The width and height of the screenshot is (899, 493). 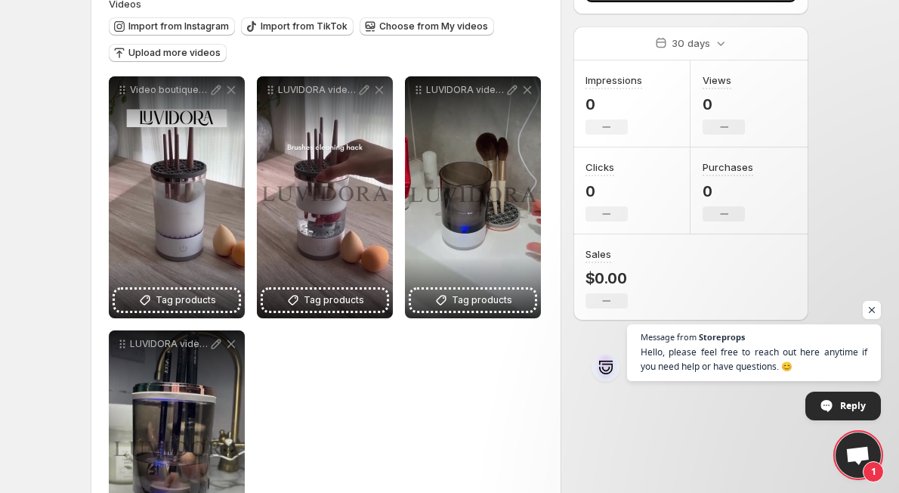 I want to click on span: Message from, so click(x=669, y=336).